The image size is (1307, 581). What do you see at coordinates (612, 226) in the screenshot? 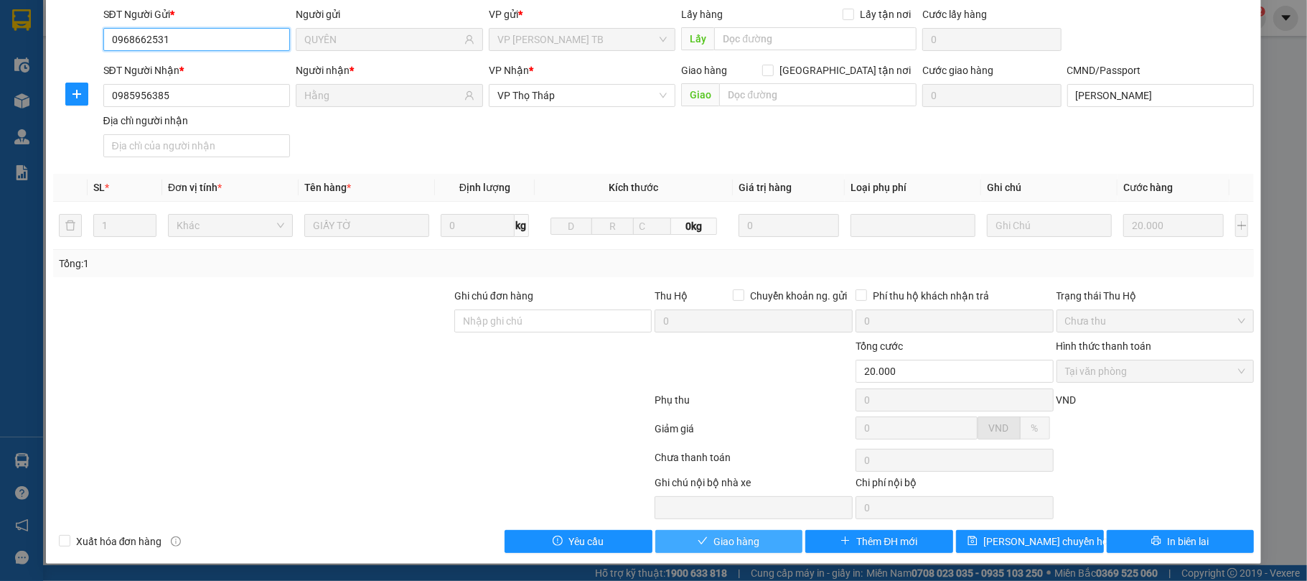
I see `input: R` at bounding box center [612, 226].